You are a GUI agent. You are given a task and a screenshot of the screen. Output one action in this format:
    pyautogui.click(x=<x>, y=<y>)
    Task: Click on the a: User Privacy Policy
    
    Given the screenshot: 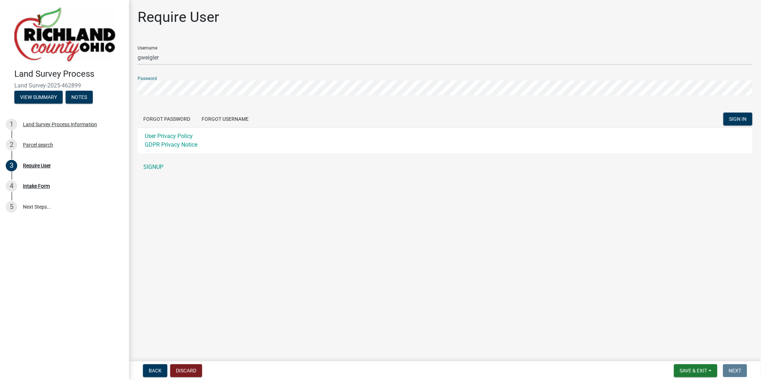 What is the action you would take?
    pyautogui.click(x=169, y=136)
    